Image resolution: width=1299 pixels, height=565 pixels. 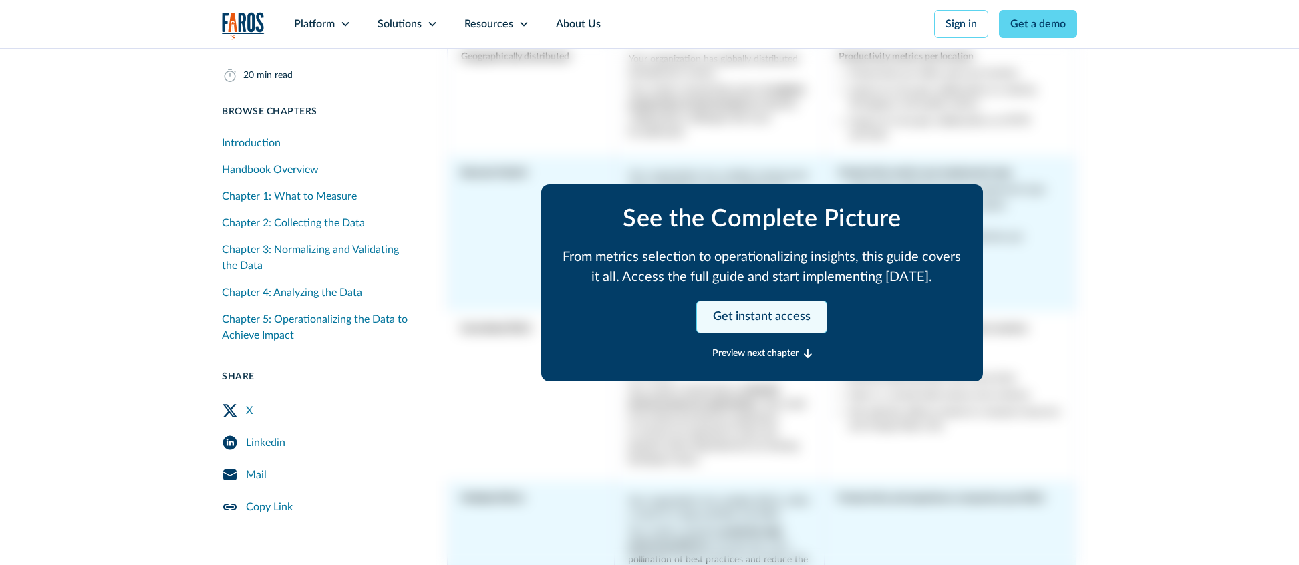 I want to click on div: Handbook Overview, so click(x=270, y=170).